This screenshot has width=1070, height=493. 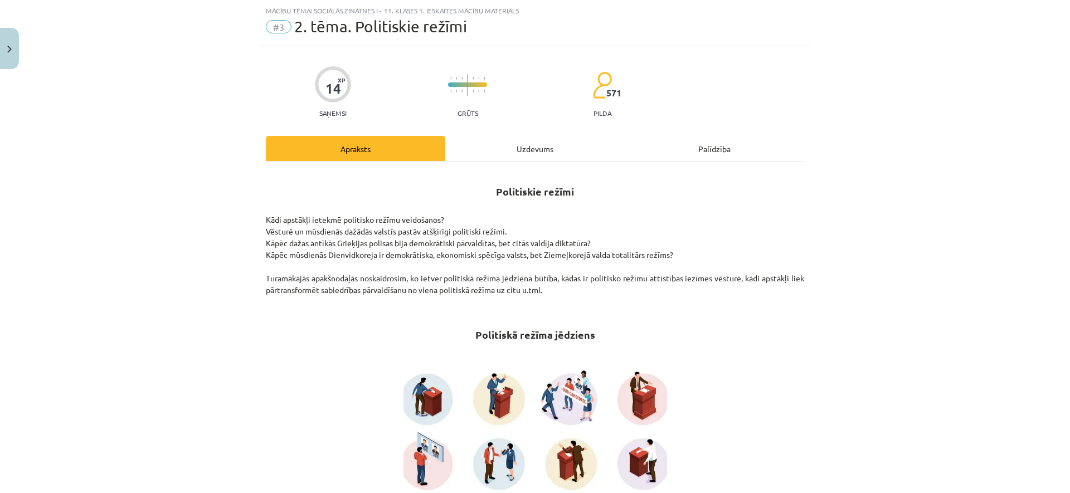 What do you see at coordinates (535, 191) in the screenshot?
I see `strong: Politiskie režīmi` at bounding box center [535, 191].